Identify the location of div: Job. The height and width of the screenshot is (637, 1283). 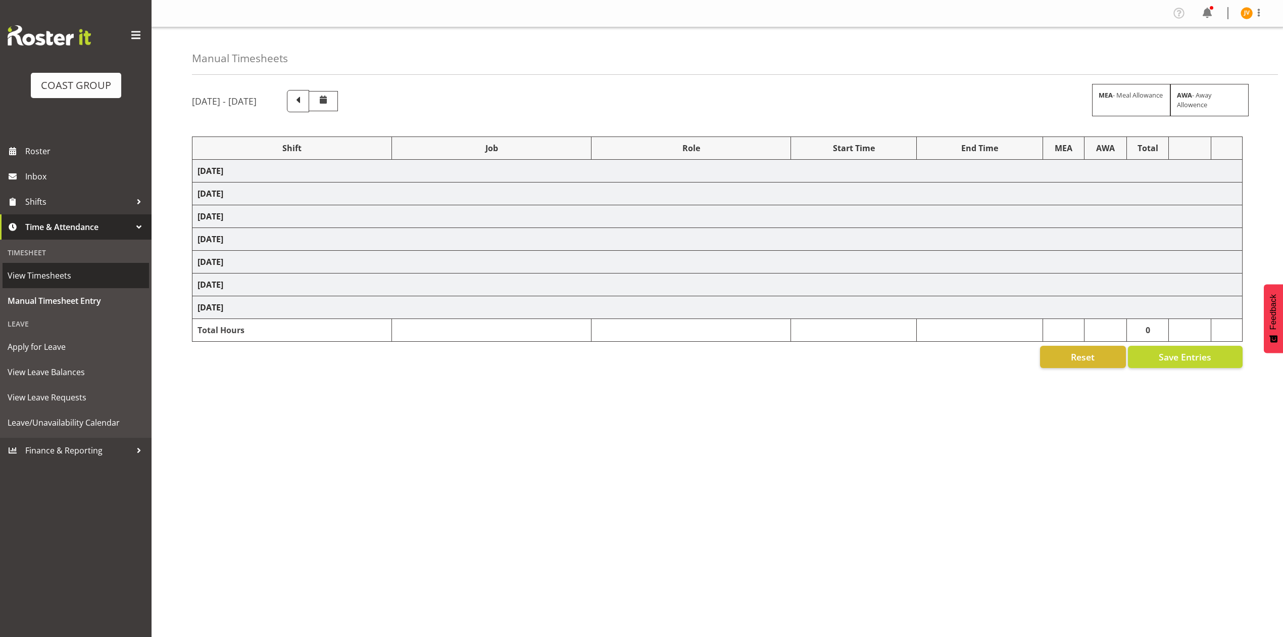
(492, 148).